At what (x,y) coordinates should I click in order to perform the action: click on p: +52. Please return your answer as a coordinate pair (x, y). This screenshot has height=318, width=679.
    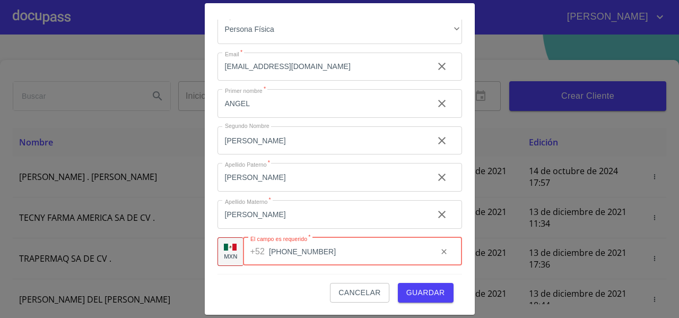
    Looking at the image, I should click on (258, 251).